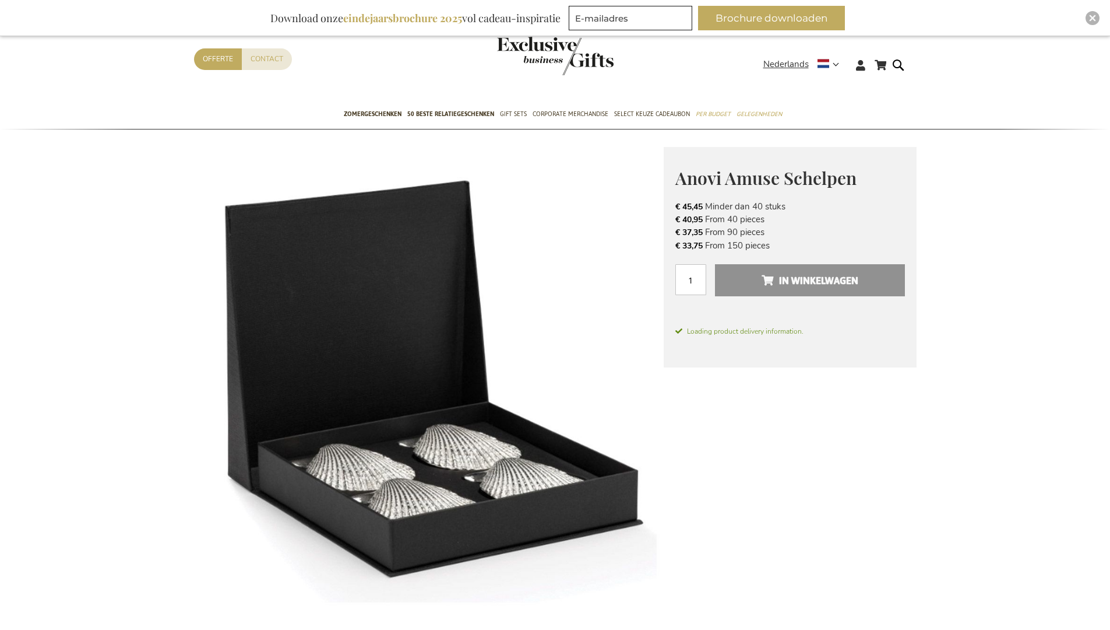 The height and width of the screenshot is (630, 1110). I want to click on a: Per Budget, so click(713, 115).